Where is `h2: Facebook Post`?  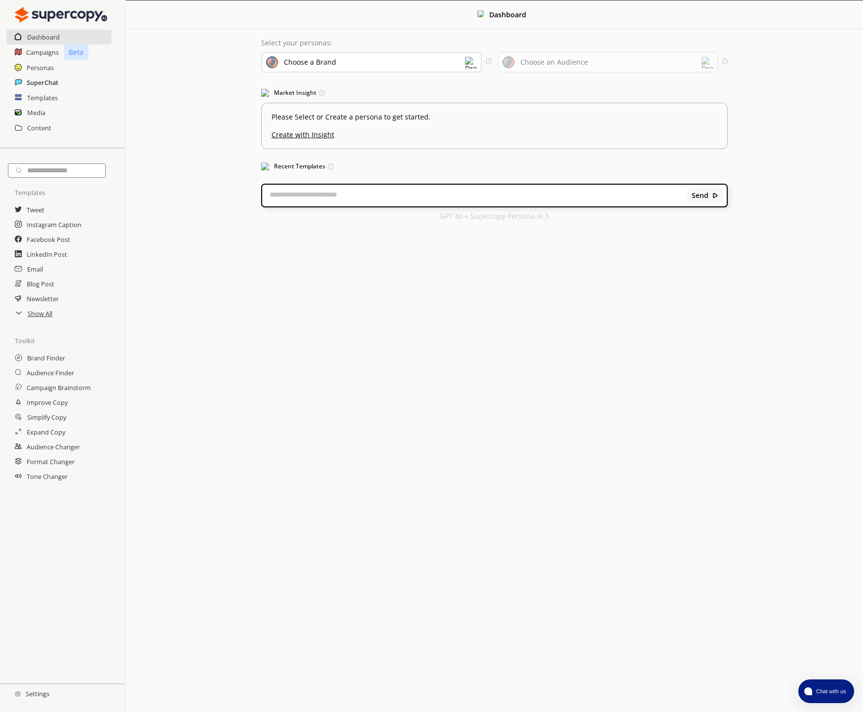
h2: Facebook Post is located at coordinates (48, 240).